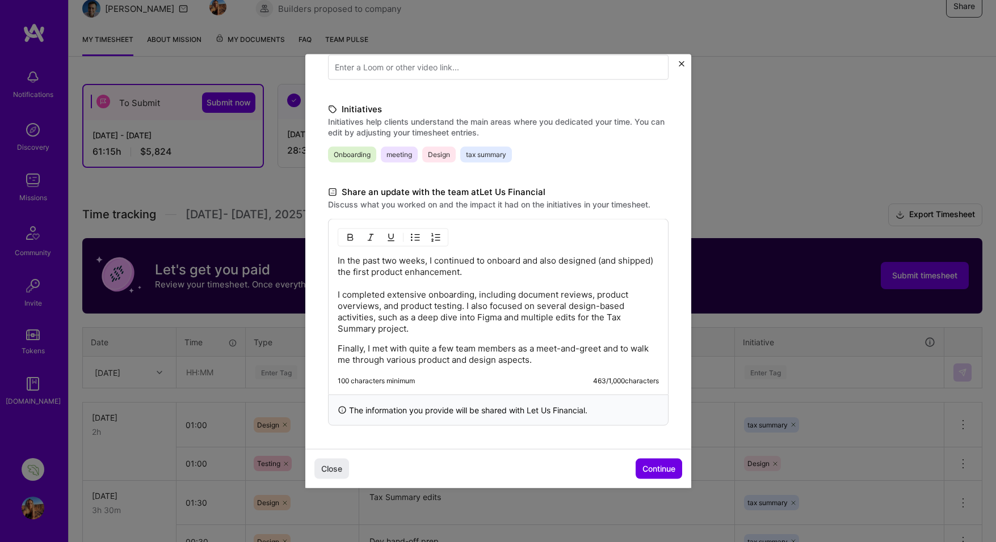  Describe the element at coordinates (626, 381) in the screenshot. I see `div: 463 / 1,000 characters` at that location.